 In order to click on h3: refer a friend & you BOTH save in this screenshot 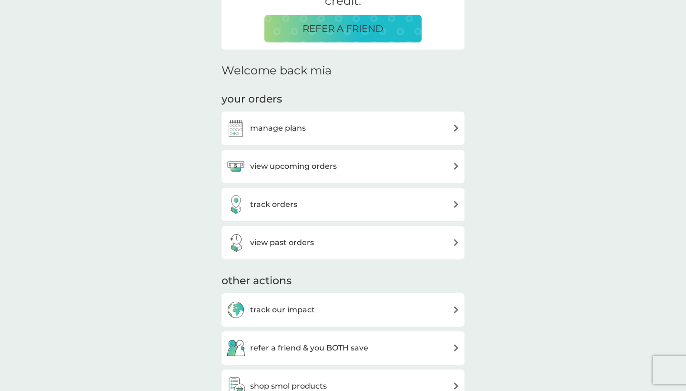, I will do `click(309, 348)`.